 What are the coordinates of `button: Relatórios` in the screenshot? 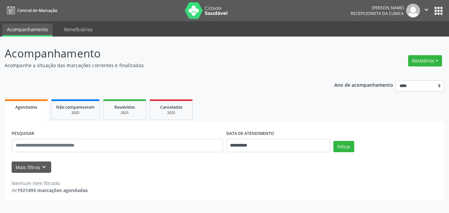 It's located at (425, 61).